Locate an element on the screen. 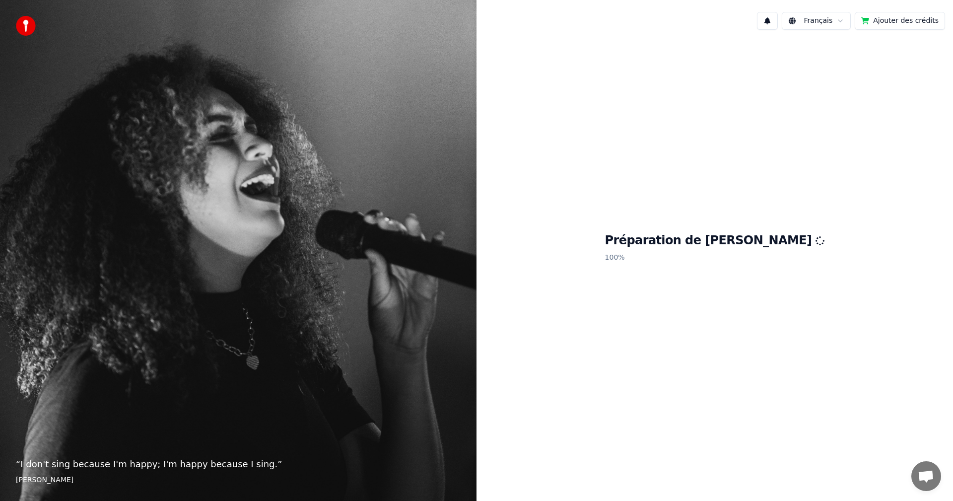 Image resolution: width=953 pixels, height=501 pixels. p: 100 % is located at coordinates (715, 258).